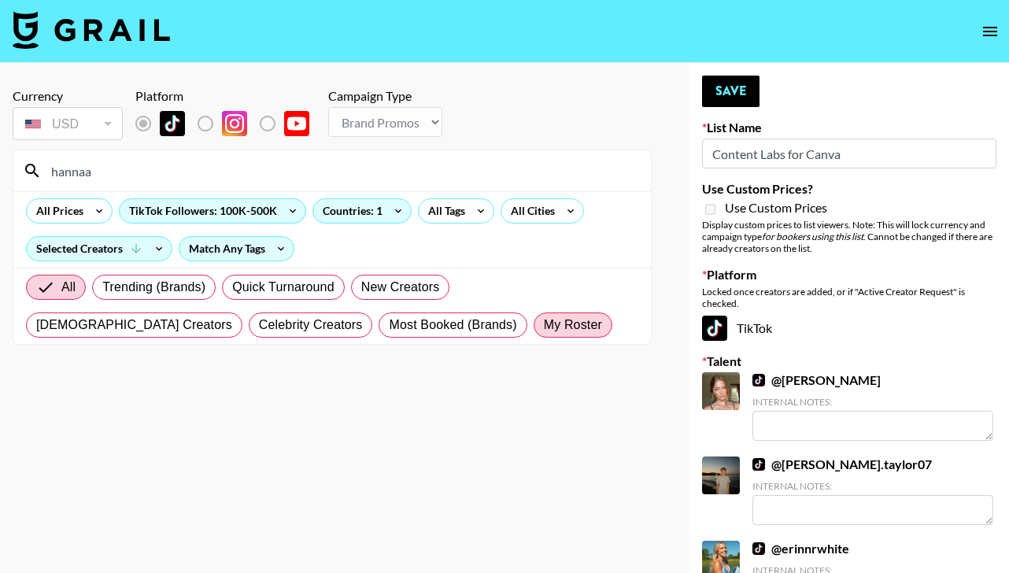 The width and height of the screenshot is (1009, 573). I want to click on div: List locked to TikTok., so click(228, 124).